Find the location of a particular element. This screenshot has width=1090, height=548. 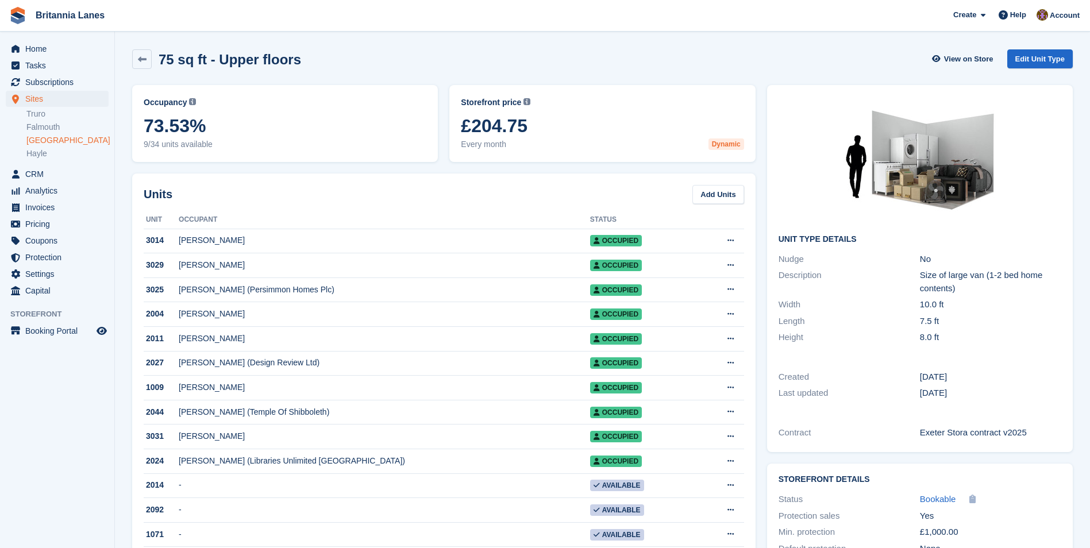

a: Falmouth is located at coordinates (67, 127).